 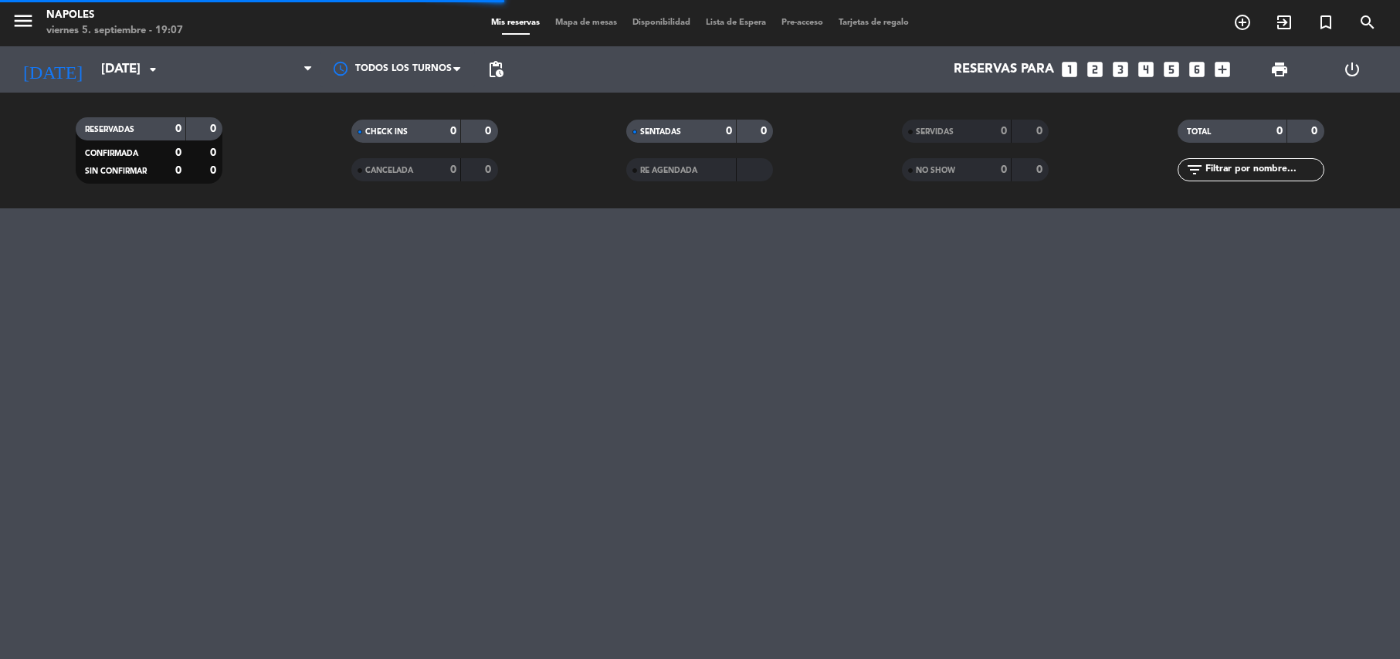 What do you see at coordinates (1368, 22) in the screenshot?
I see `i: search` at bounding box center [1368, 22].